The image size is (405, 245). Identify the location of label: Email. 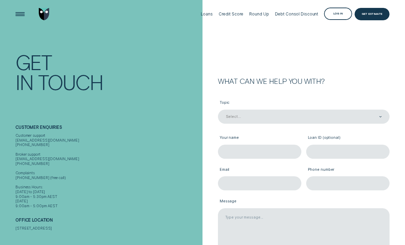
(259, 170).